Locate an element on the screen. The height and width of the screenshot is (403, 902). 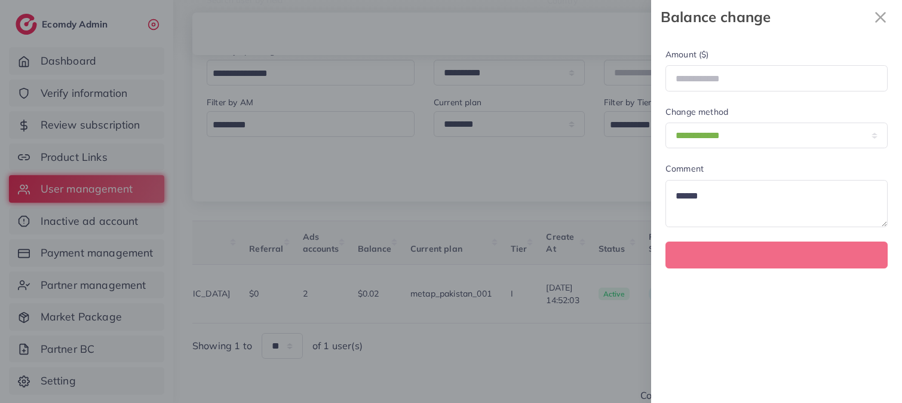
legend: Comment is located at coordinates (777, 171).